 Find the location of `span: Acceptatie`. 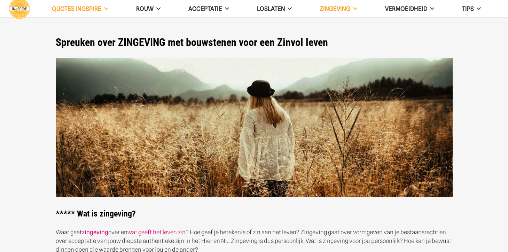

span: Acceptatie is located at coordinates (205, 9).